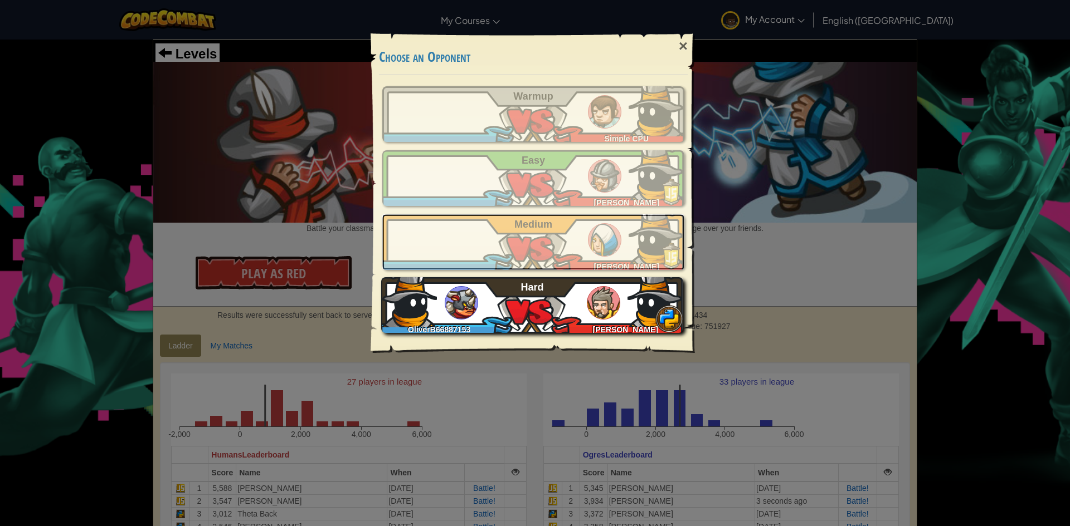 This screenshot has width=1070, height=526. I want to click on a: Simple CPU, so click(533, 114).